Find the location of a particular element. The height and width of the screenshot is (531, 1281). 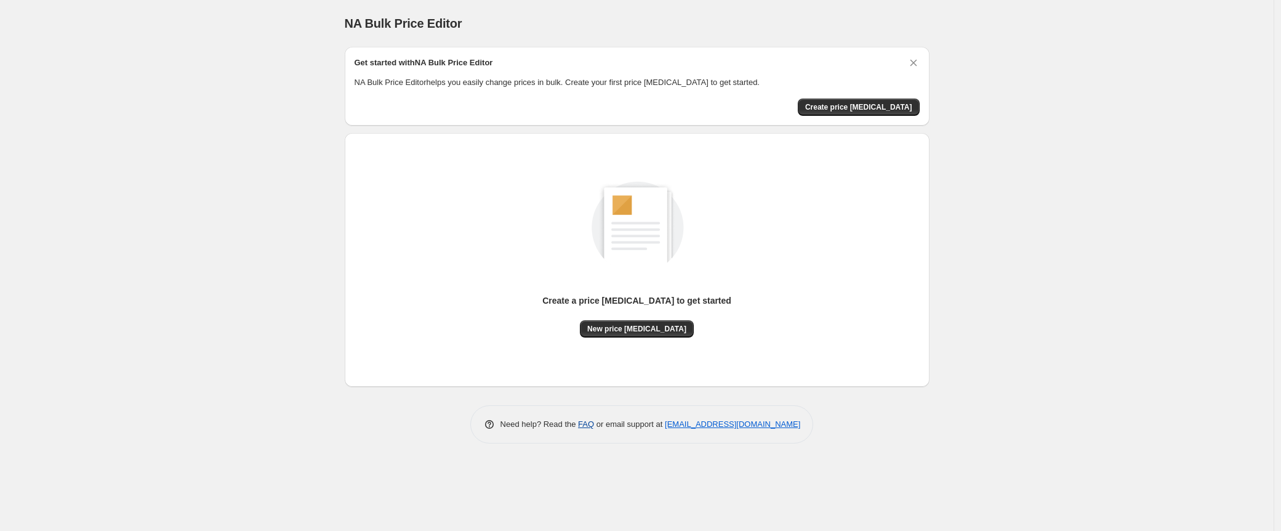

h2: Get started with NA Bulk Price Editor is located at coordinates (424, 63).